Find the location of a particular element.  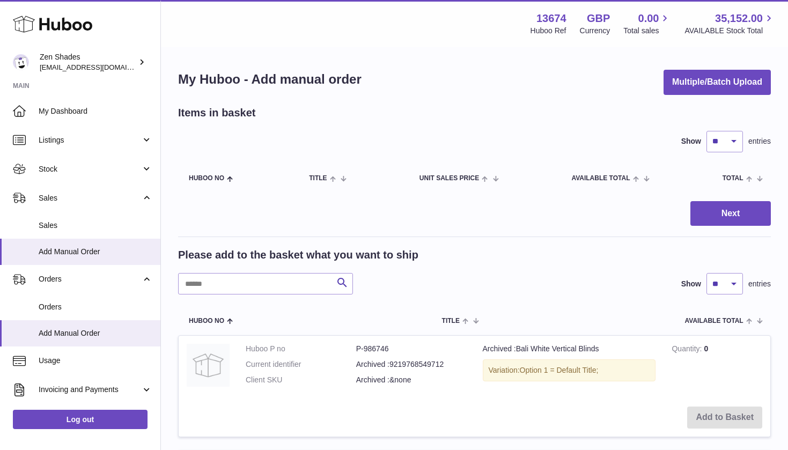

h2: Items in basket is located at coordinates (217, 113).